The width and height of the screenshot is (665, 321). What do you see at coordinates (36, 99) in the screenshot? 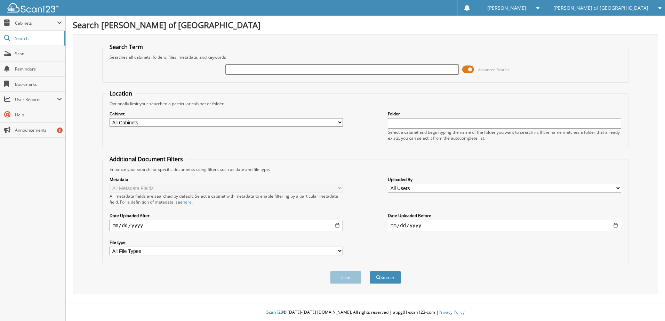
I see `span: User Reports` at bounding box center [36, 99].